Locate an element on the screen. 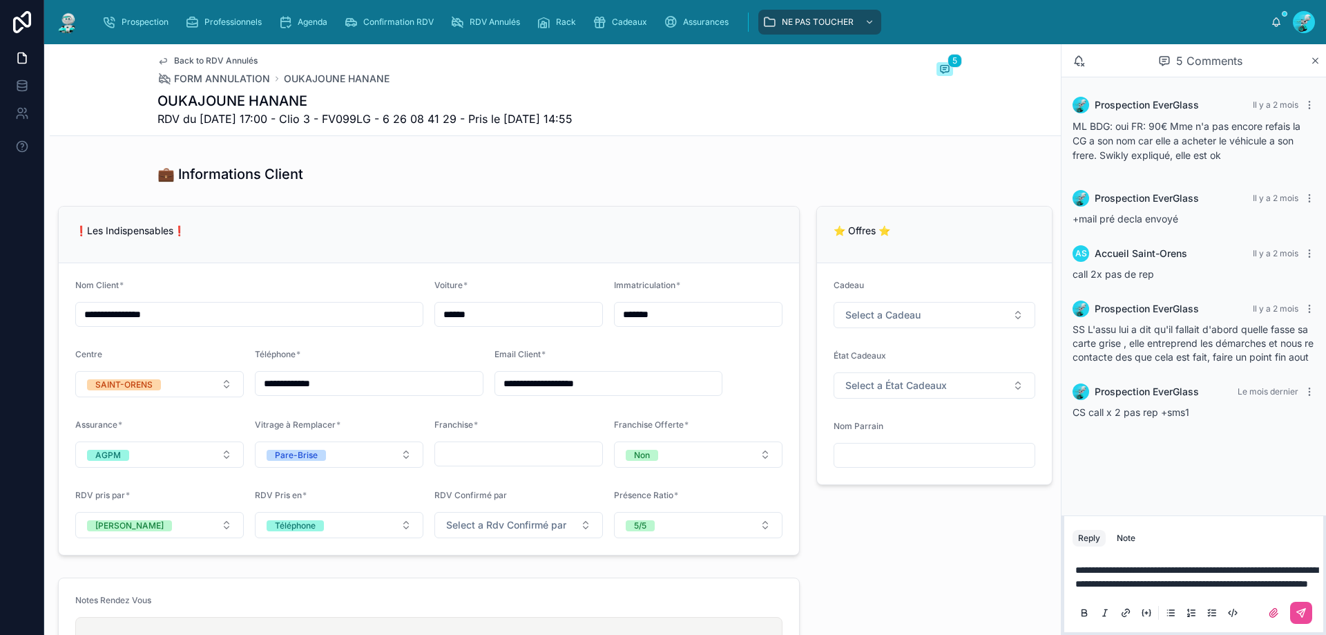  span: +mail pré decla envoyé is located at coordinates (1125, 218).